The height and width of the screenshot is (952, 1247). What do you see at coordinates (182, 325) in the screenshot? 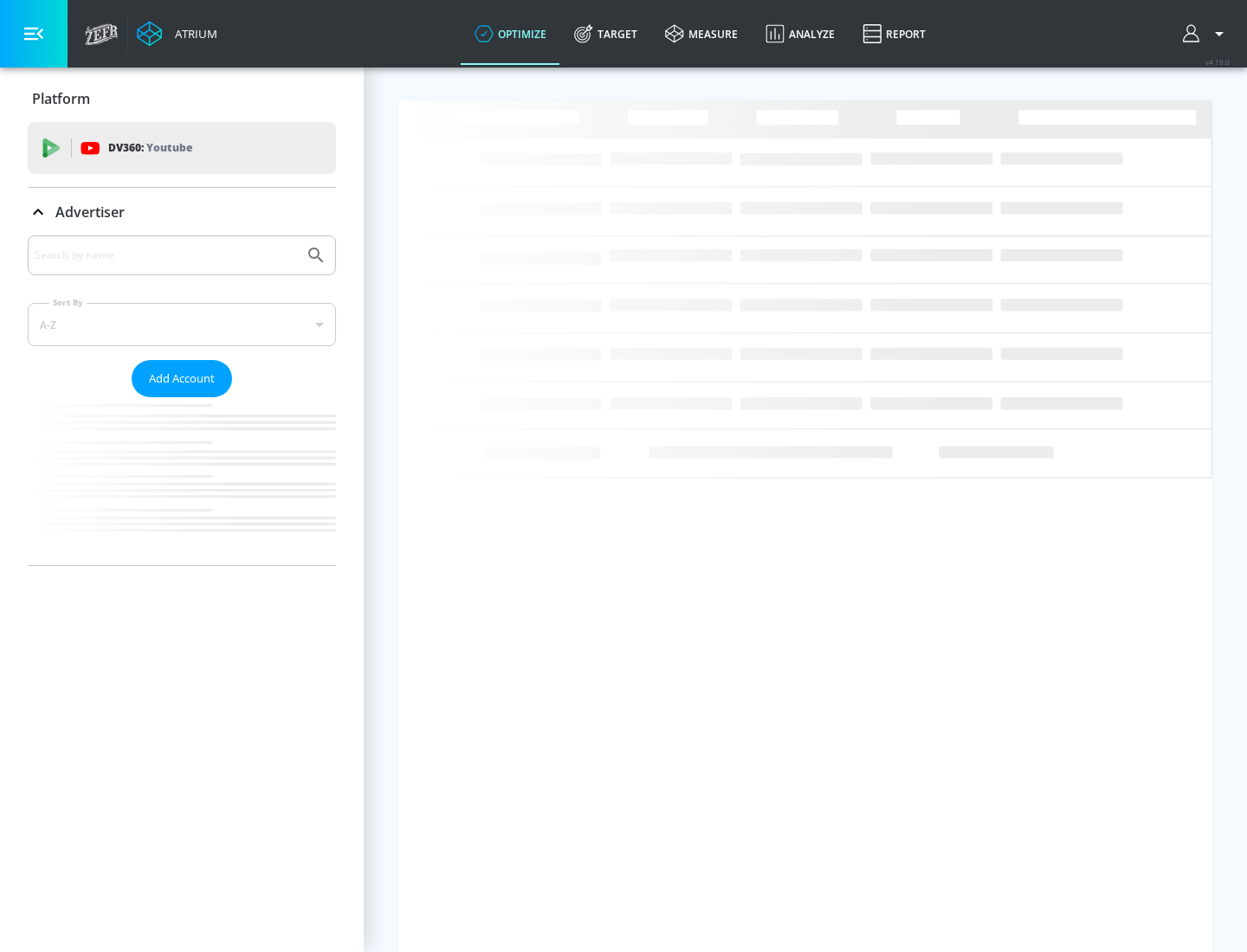
I see `div: A-Z` at bounding box center [182, 325].